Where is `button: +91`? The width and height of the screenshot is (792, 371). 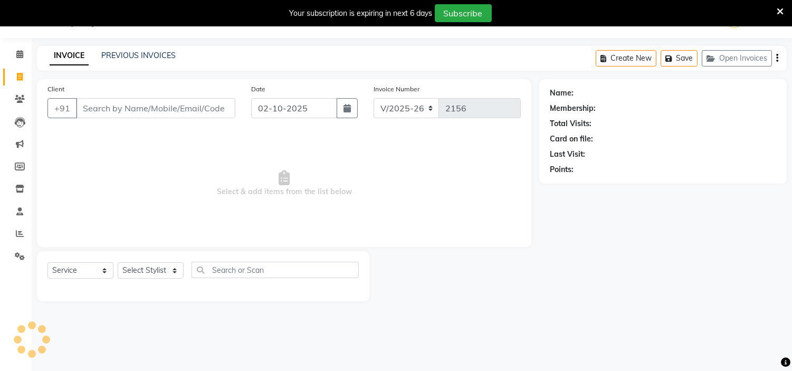
button: +91 is located at coordinates (62, 108).